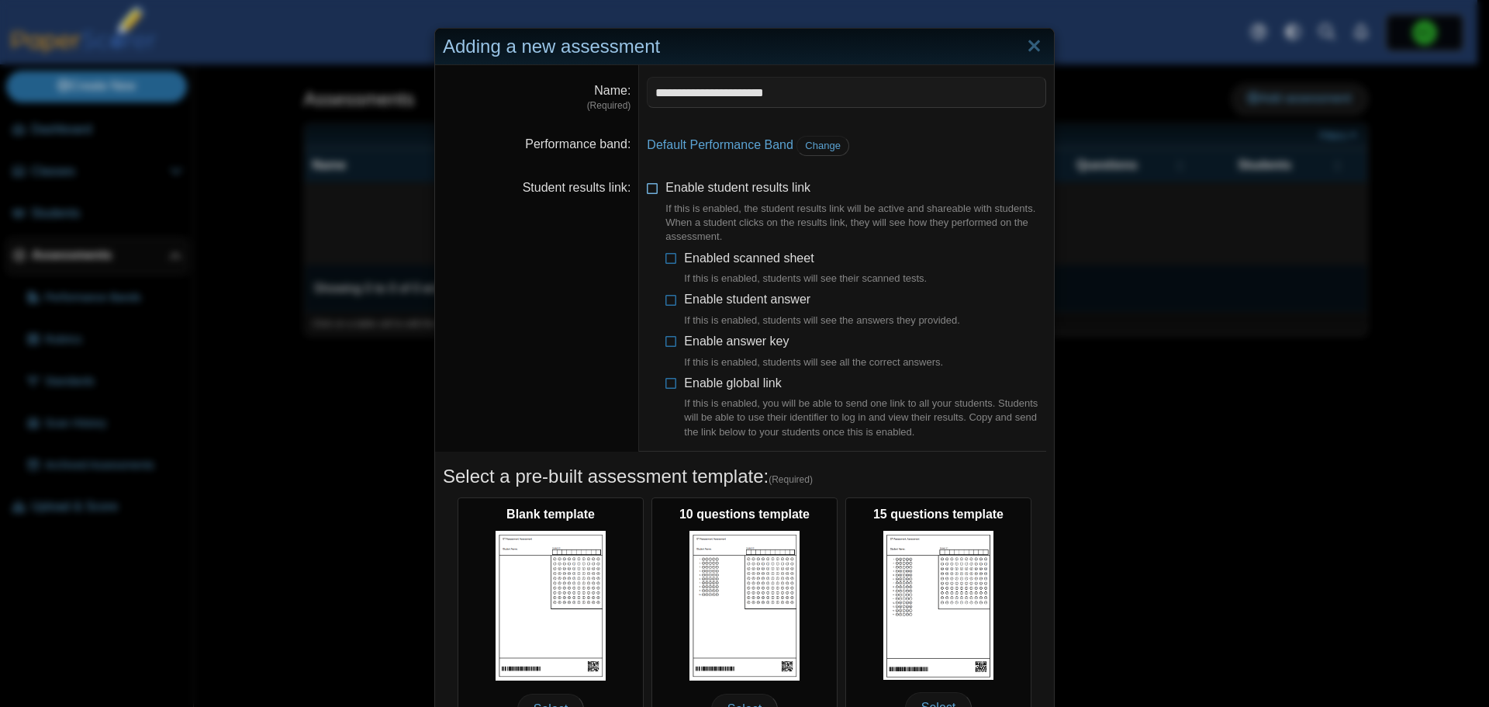 This screenshot has width=1489, height=707. I want to click on span: Enable answer key, so click(814, 351).